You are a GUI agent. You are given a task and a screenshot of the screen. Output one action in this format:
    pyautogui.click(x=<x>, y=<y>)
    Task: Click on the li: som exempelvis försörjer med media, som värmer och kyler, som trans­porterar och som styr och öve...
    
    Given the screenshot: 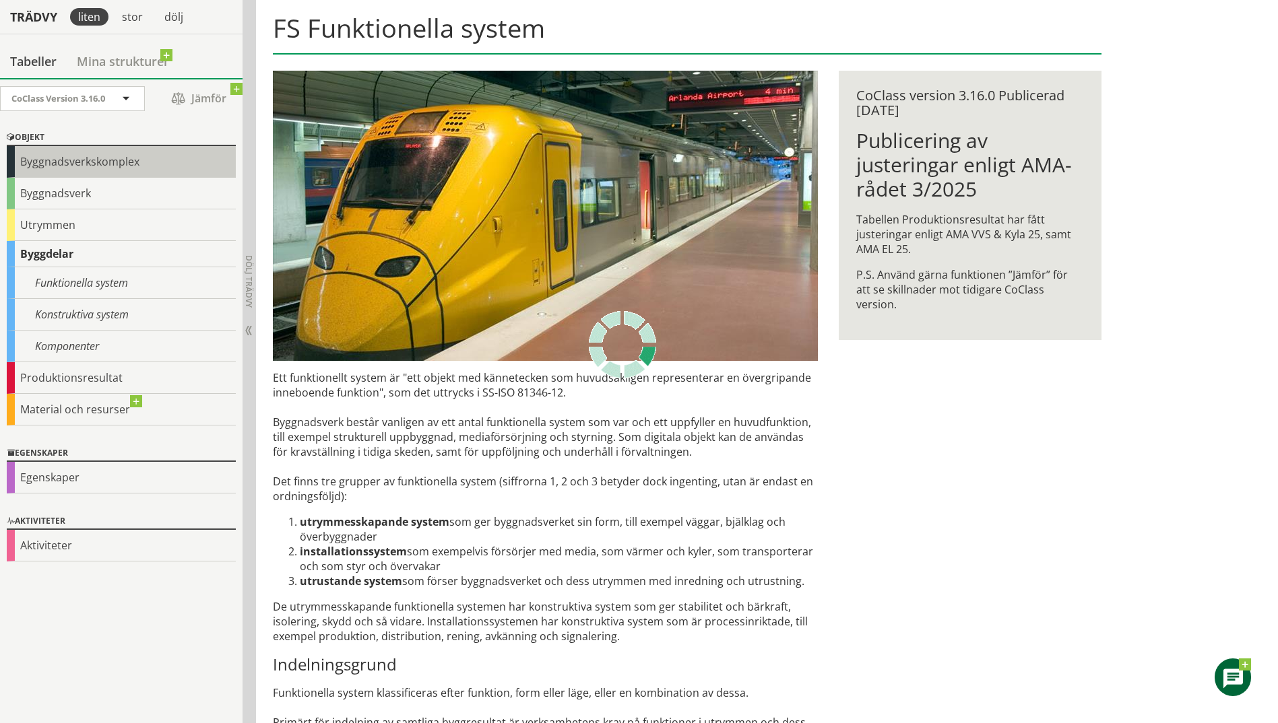 What is the action you would take?
    pyautogui.click(x=558, y=559)
    